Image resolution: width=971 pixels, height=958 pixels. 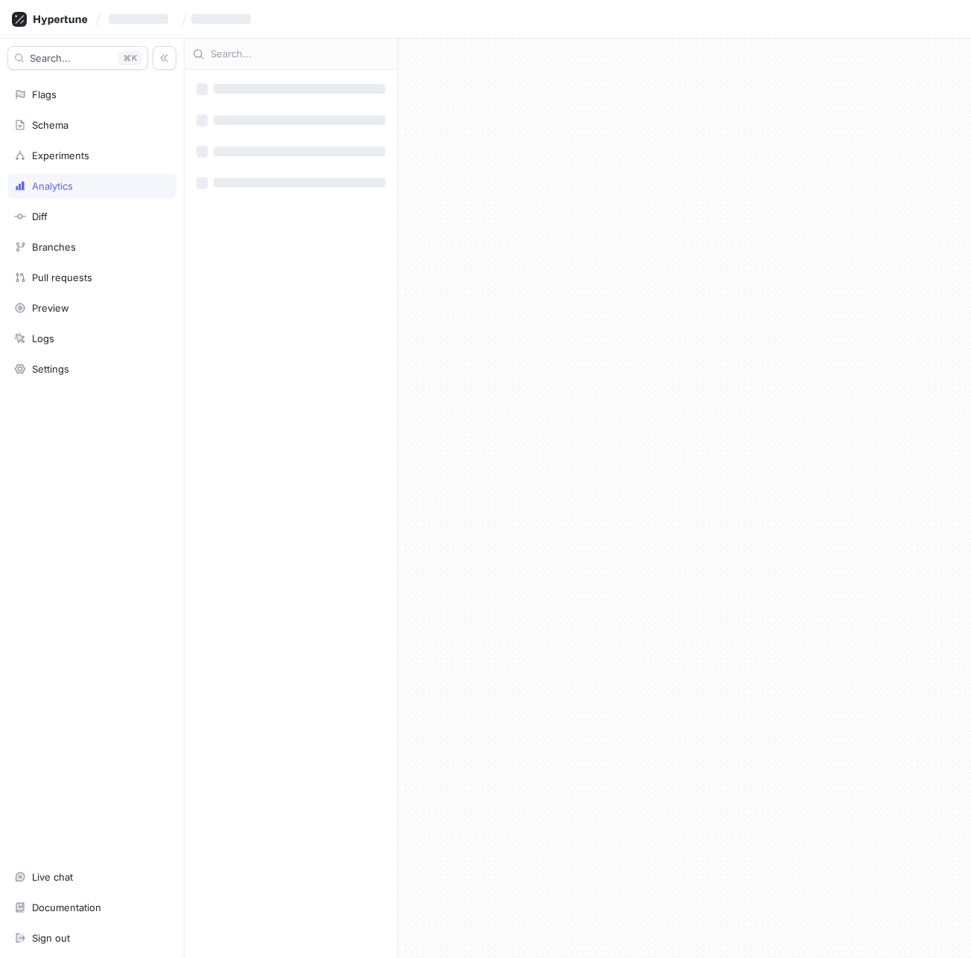 I want to click on input: Search..., so click(x=300, y=54).